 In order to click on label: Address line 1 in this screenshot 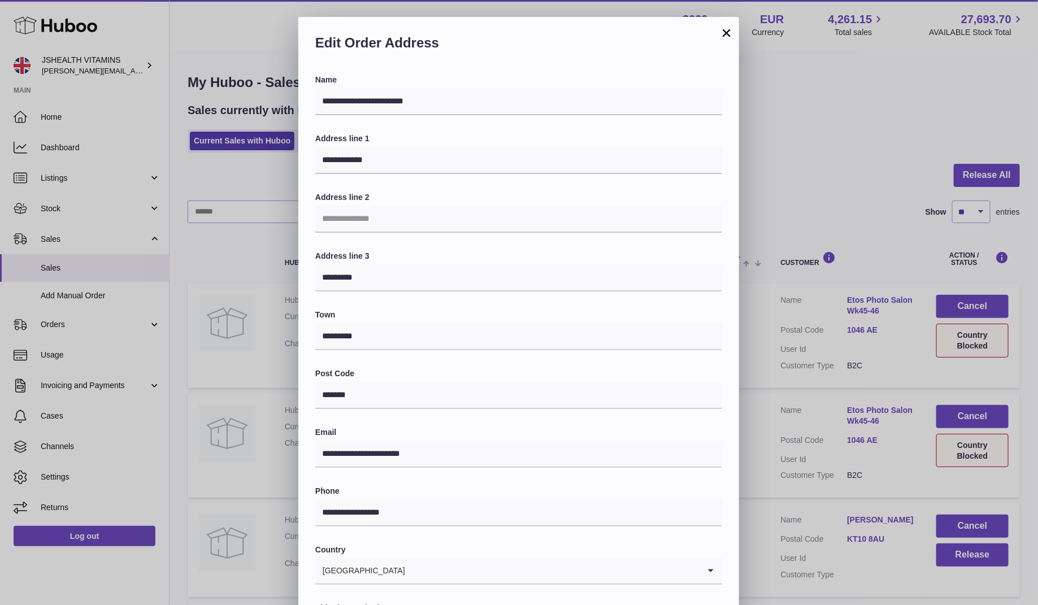, I will do `click(519, 138)`.